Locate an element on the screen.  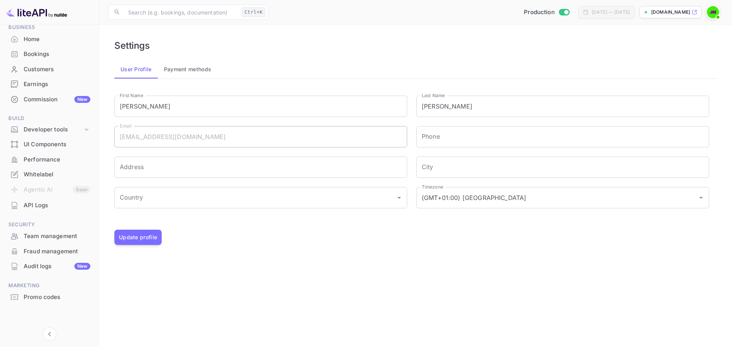
input: Address is located at coordinates (261, 167).